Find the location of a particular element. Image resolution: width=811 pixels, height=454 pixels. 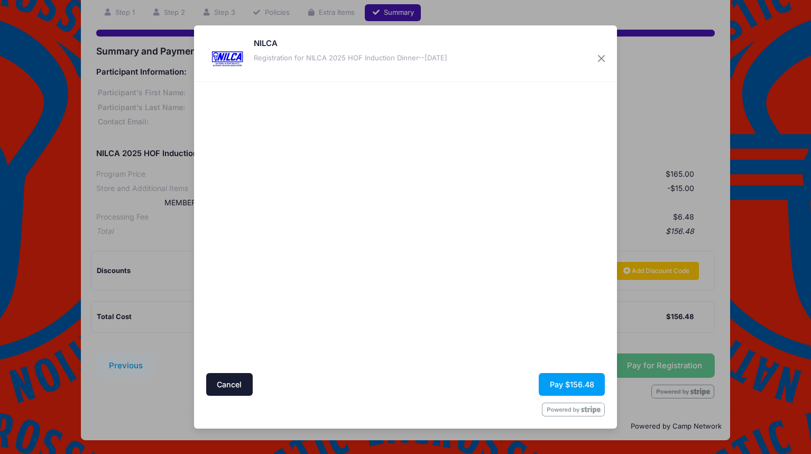

button: Pay $156.48 is located at coordinates (572, 384).